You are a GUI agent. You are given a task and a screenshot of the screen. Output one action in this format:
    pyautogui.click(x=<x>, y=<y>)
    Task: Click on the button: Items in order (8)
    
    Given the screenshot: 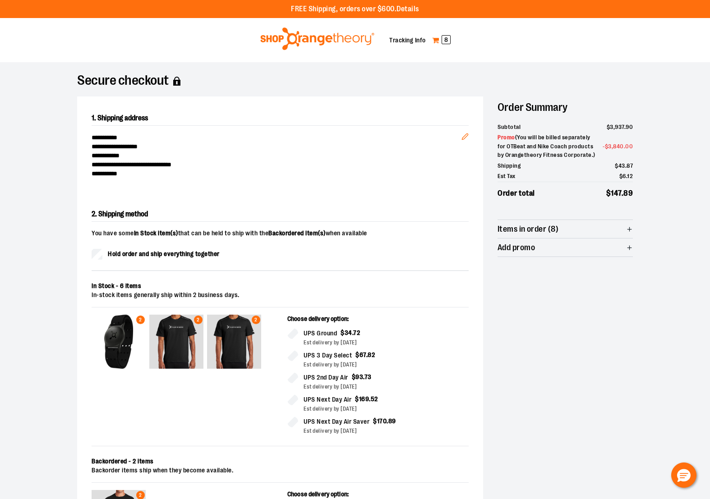 What is the action you would take?
    pyautogui.click(x=565, y=229)
    